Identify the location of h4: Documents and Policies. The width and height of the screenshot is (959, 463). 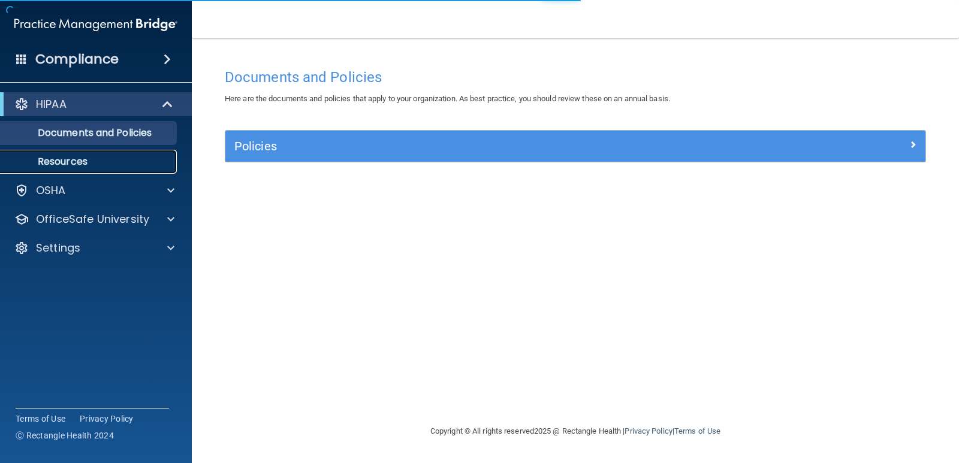
(576, 77).